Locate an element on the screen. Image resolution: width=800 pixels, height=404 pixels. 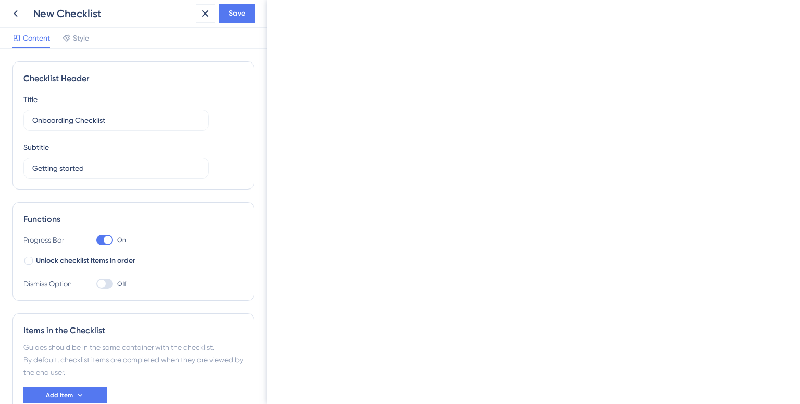
div: Title is located at coordinates (30, 99).